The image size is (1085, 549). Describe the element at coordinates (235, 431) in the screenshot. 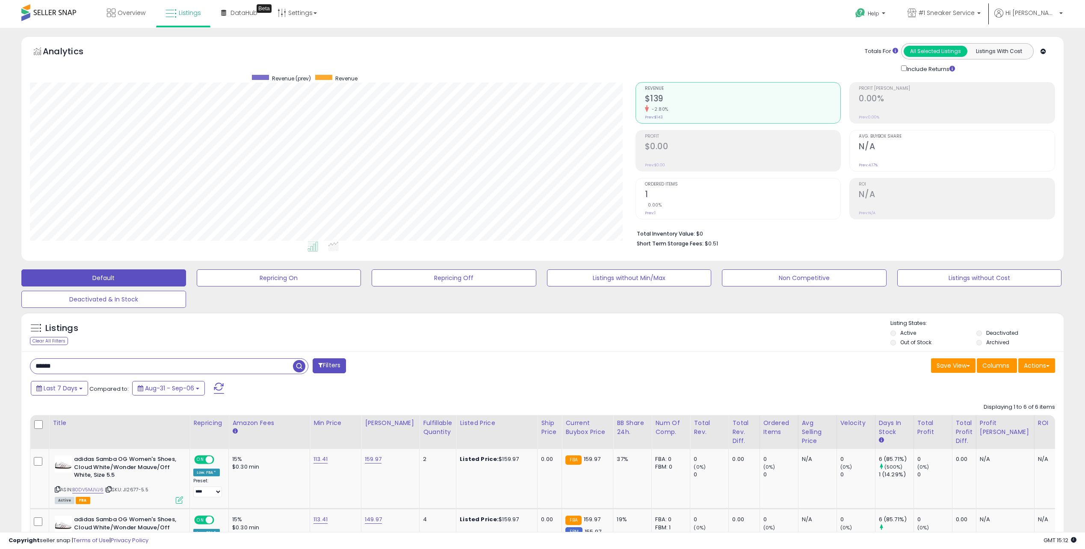

I see `small: Amazon Fees.` at that location.